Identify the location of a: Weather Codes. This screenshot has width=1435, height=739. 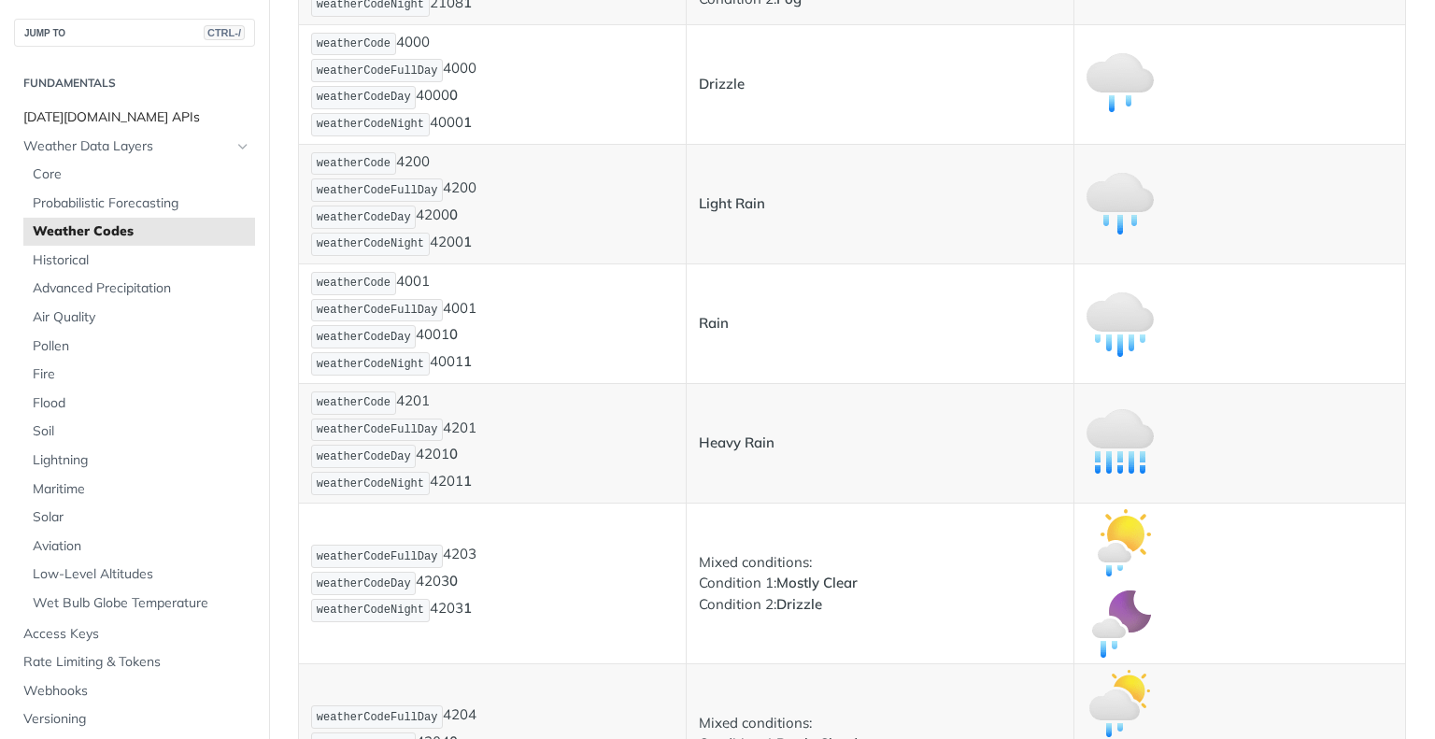
(139, 232).